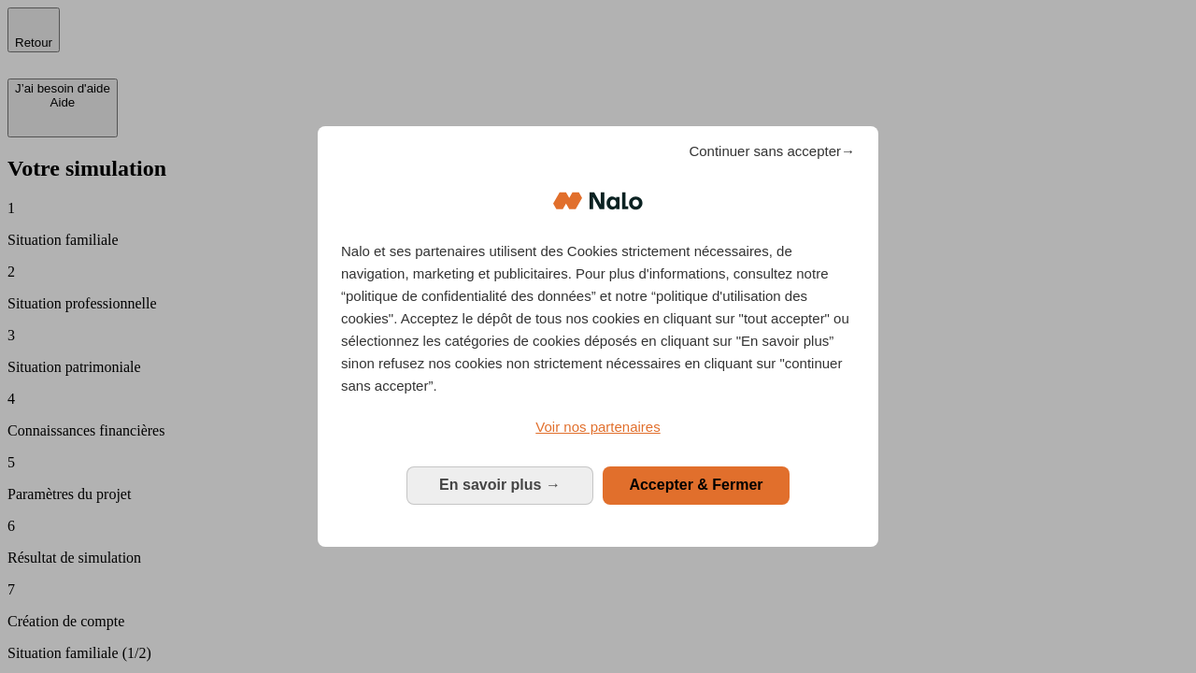 Image resolution: width=1196 pixels, height=673 pixels. What do you see at coordinates (597, 426) in the screenshot?
I see `span: Voir nos partenaires` at bounding box center [597, 426].